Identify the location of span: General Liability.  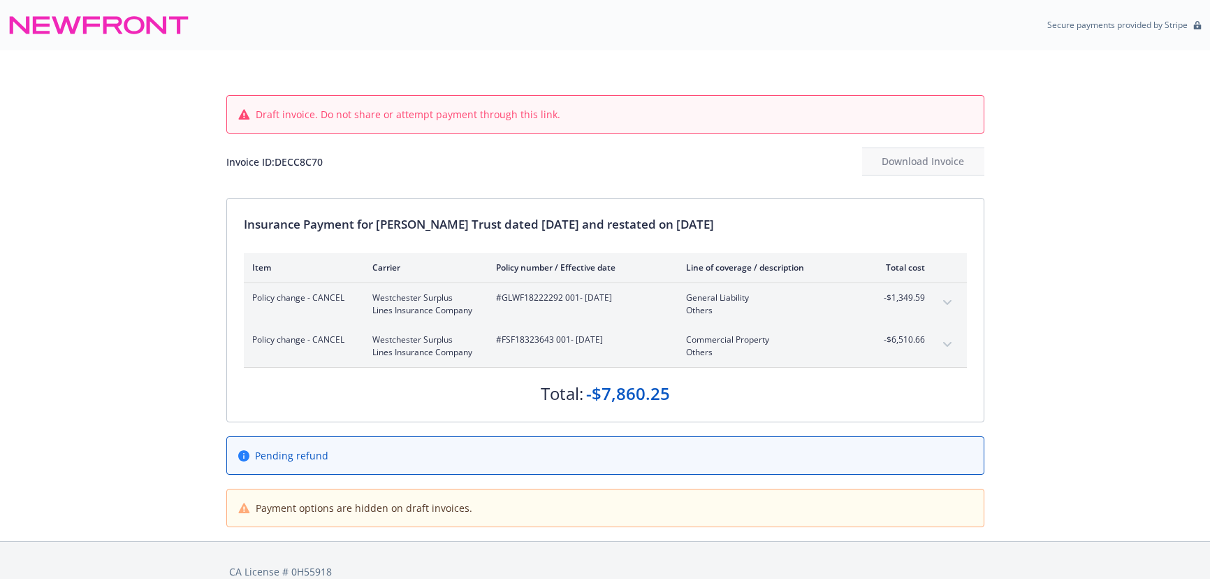
(768, 298).